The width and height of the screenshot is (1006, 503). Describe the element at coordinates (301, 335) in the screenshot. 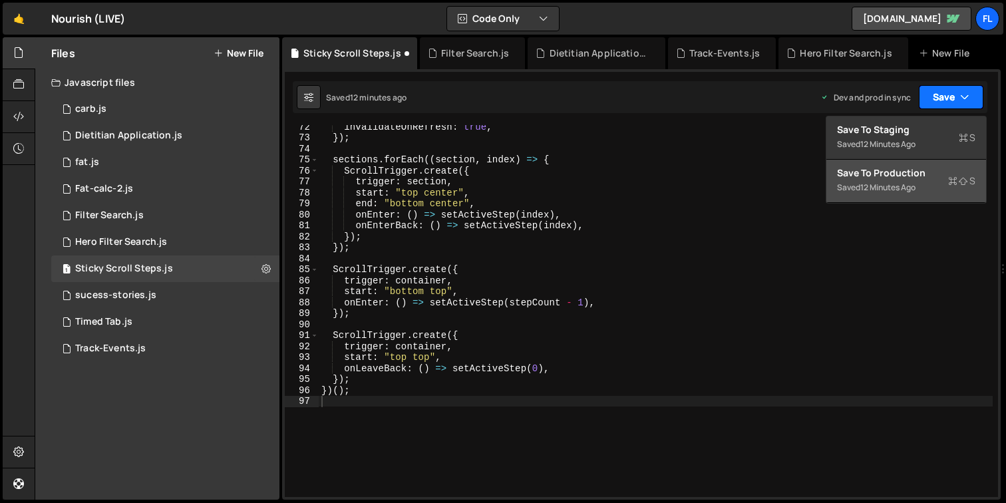

I see `div: 91` at that location.